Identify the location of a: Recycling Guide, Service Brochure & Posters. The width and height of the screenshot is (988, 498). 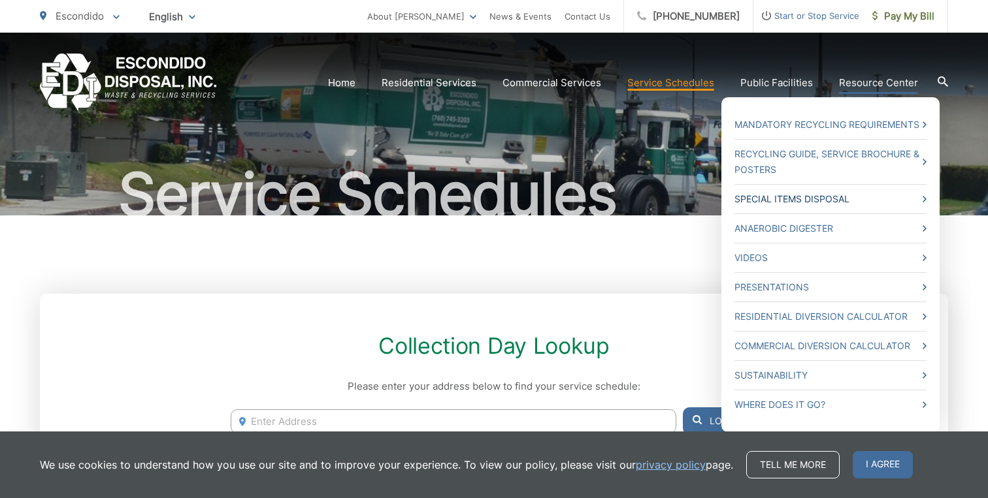
(830, 162).